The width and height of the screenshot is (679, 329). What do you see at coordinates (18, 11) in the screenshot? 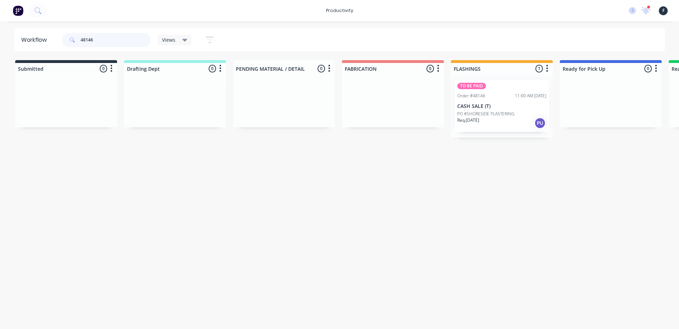
I see `img: Factory` at bounding box center [18, 11].